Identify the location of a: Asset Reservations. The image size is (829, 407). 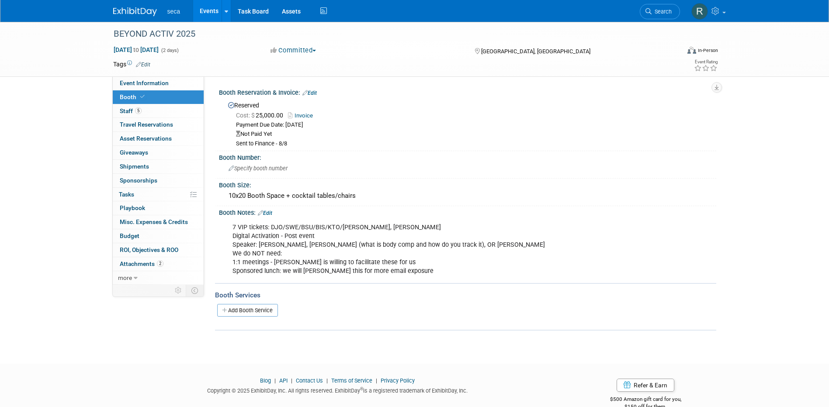
(158, 138).